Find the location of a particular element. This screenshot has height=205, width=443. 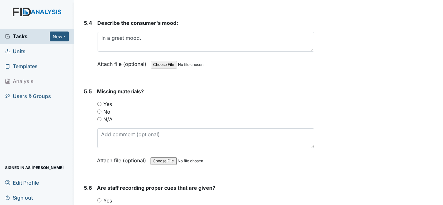

span: Describe the consumer's mood: is located at coordinates (138, 23).